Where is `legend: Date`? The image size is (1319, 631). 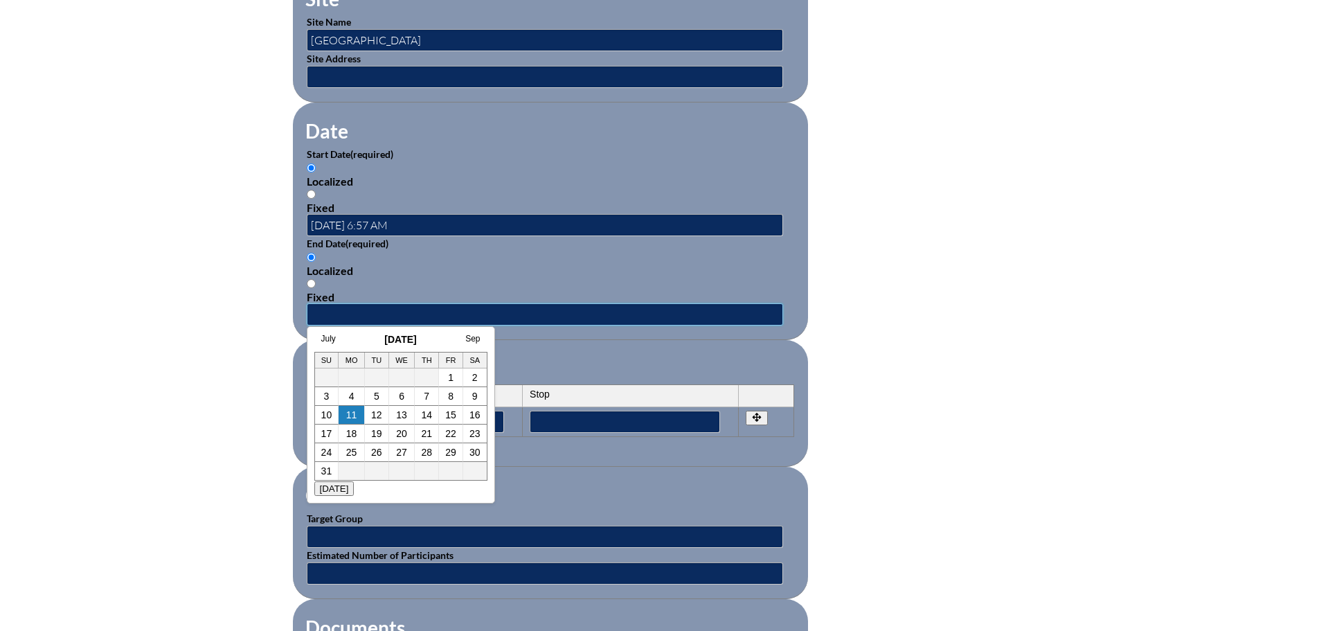
legend: Date is located at coordinates (327, 131).